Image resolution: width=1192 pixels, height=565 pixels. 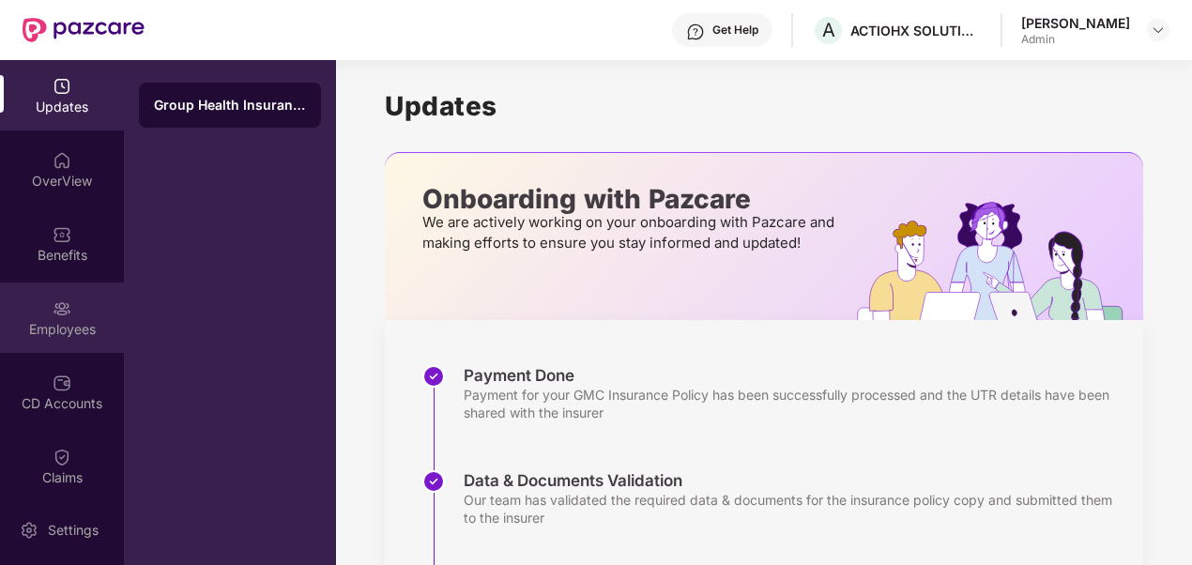 What do you see at coordinates (1158, 30) in the screenshot?
I see `img: svg+xml;base64,PHN2ZyBpZD0iRHJvcGRvd24tMzJ4MzIiIHhtbG5zPSJodHRwOi8vd3d3LnczLm9yZy8yMDAwL3N2ZyIgd2...` at bounding box center [1158, 30].